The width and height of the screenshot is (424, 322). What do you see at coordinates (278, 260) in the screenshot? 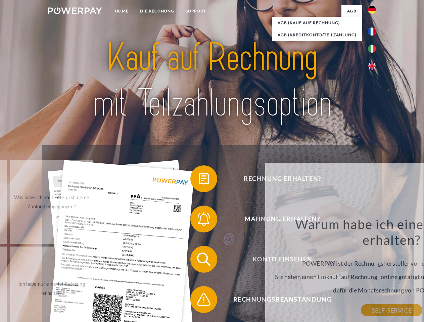
I see `button: Konto einsehen` at bounding box center [278, 260].